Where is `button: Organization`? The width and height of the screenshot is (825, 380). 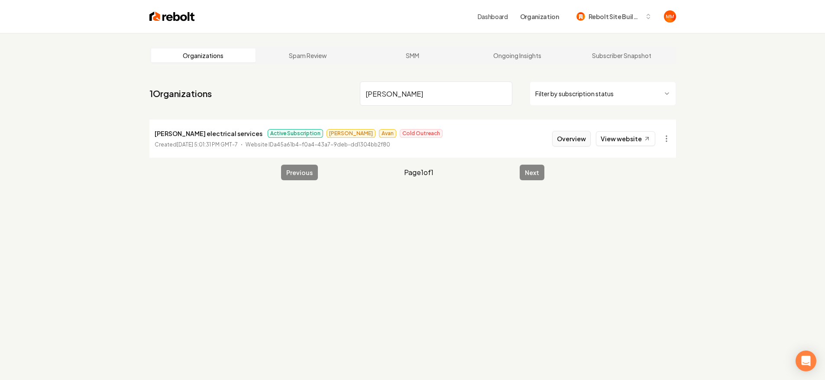
button: Organization is located at coordinates (540, 16).